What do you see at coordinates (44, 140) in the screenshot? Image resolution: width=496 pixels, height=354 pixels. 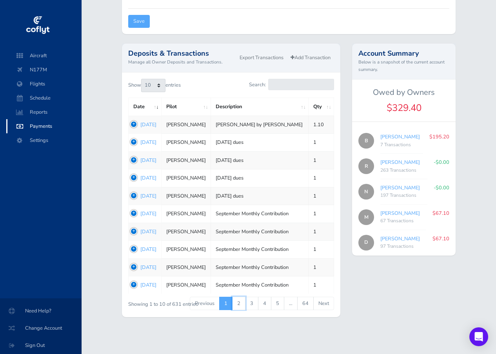 I see `span: Settings` at bounding box center [44, 140].